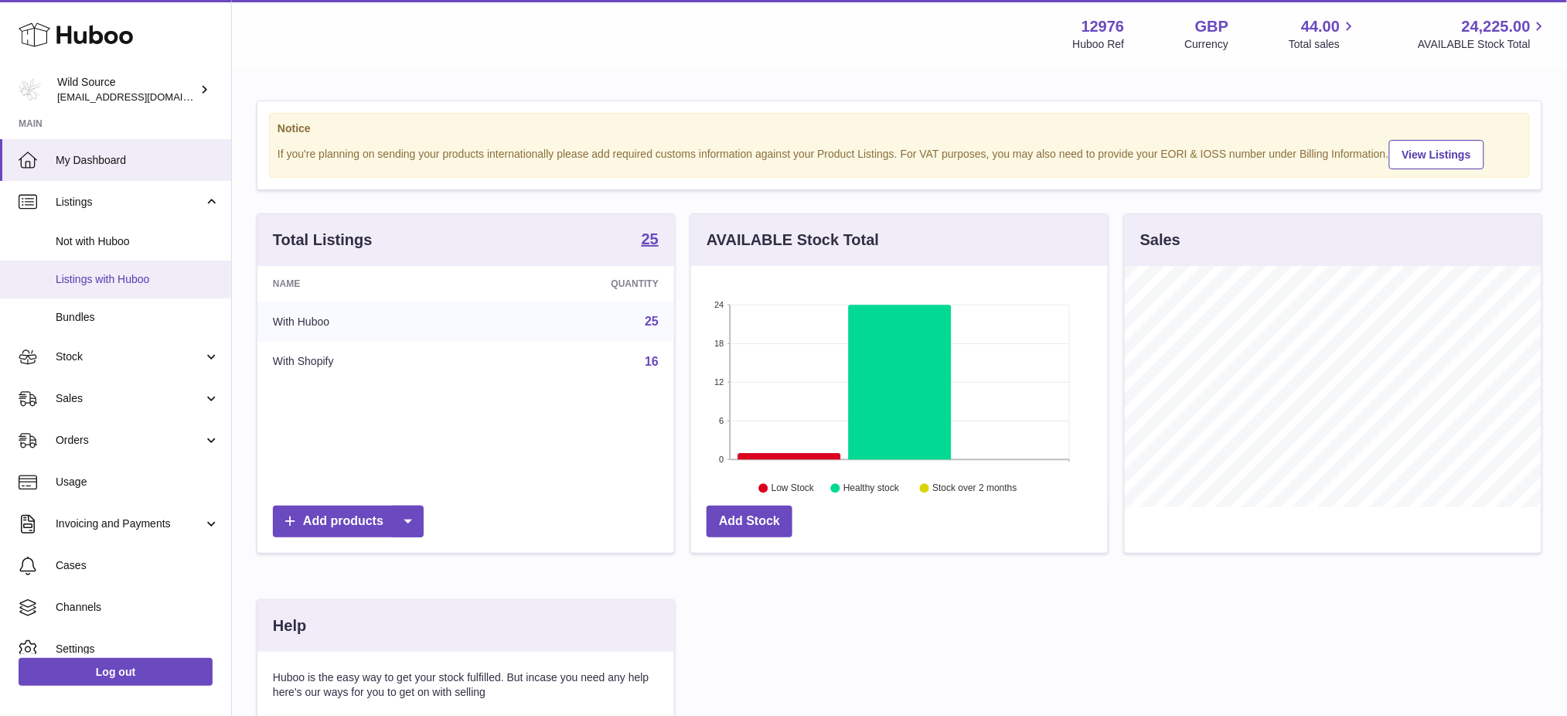 The image size is (1567, 716). What do you see at coordinates (138, 482) in the screenshot?
I see `span: Usage` at bounding box center [138, 482].